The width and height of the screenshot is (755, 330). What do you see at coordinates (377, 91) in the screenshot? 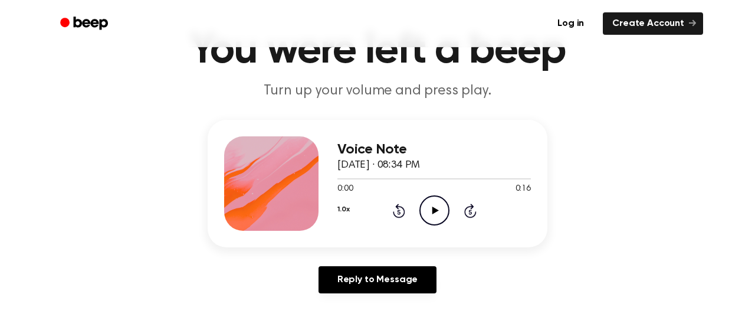
I see `p: Turn up your volume and press play.` at bounding box center [377, 91].